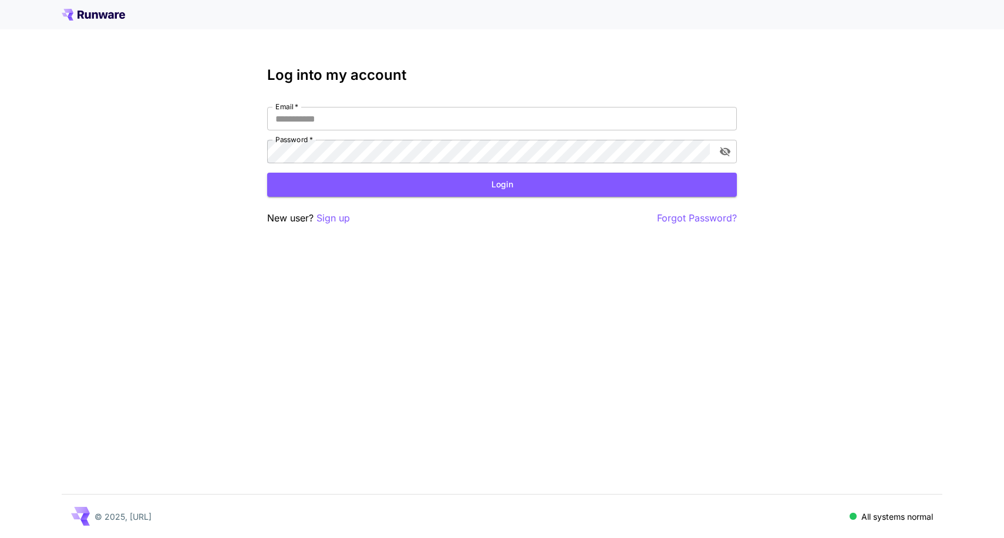 Image resolution: width=1004 pixels, height=538 pixels. I want to click on label: Email, so click(287, 106).